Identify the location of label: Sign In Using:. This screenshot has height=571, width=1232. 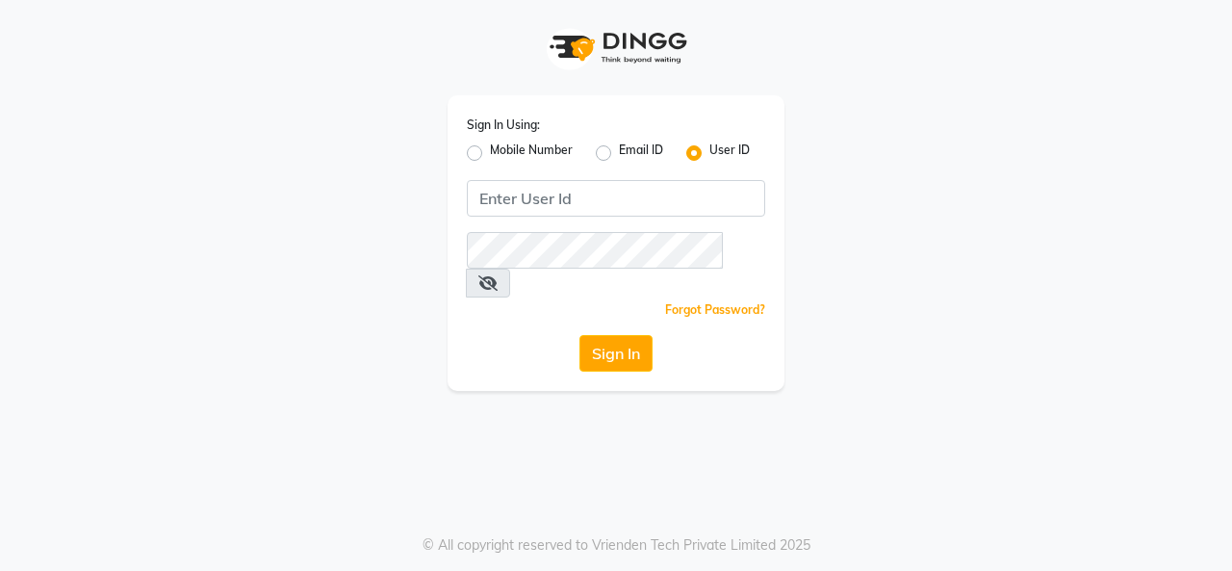
(503, 125).